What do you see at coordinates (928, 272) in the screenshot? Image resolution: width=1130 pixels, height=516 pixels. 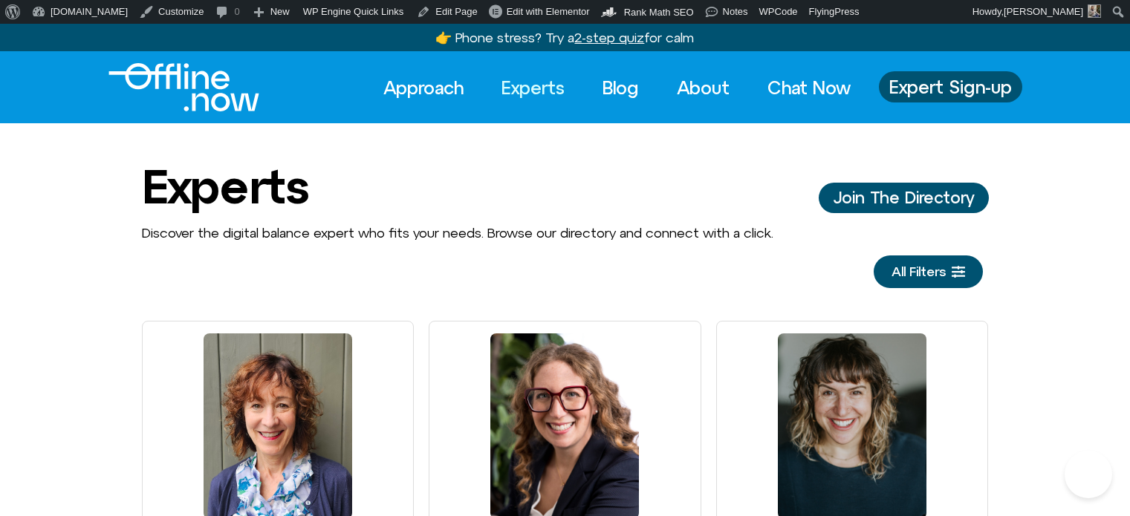 I see `a: All Filters` at bounding box center [928, 272].